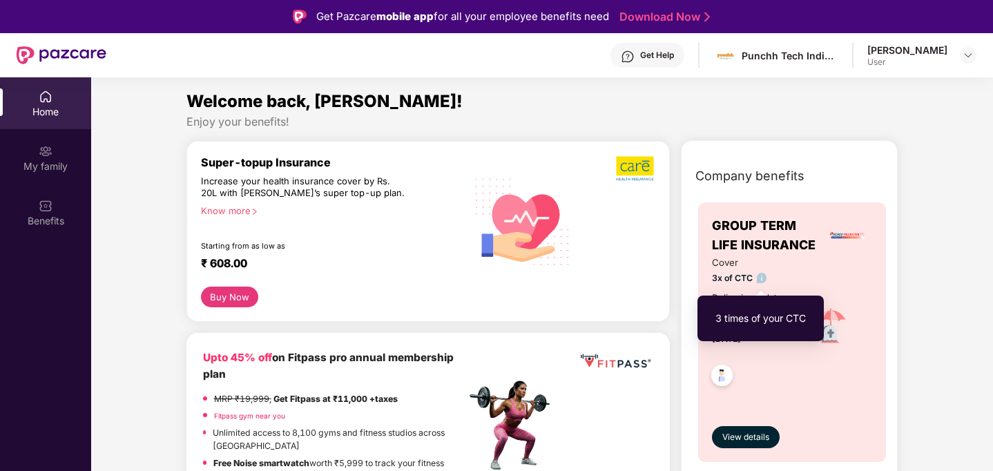 This screenshot has height=471, width=993. Describe the element at coordinates (61, 55) in the screenshot. I see `img: New Pazcare Logo` at that location.